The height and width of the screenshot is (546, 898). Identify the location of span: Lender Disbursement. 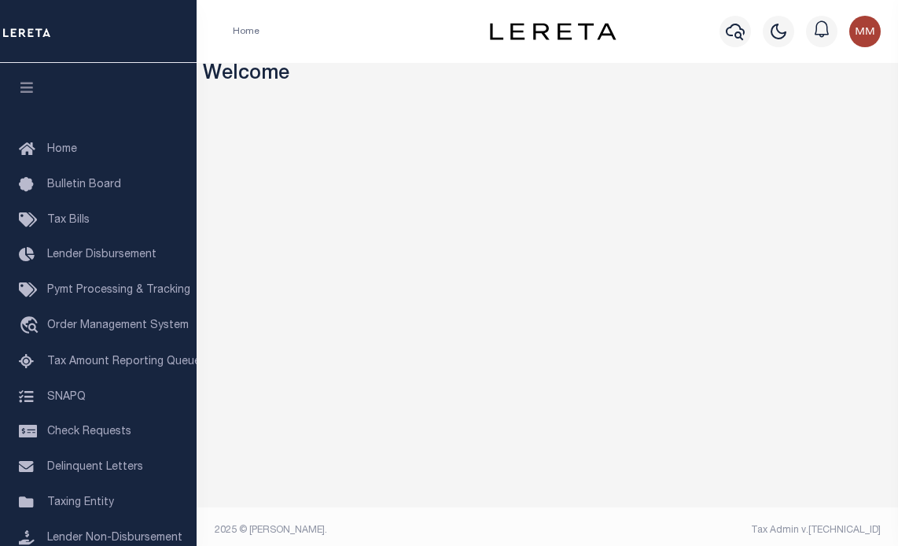
(101, 255).